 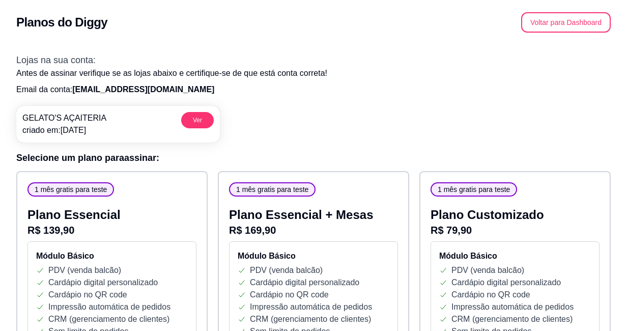 I want to click on h3: Lojas na sua conta:, so click(x=313, y=60).